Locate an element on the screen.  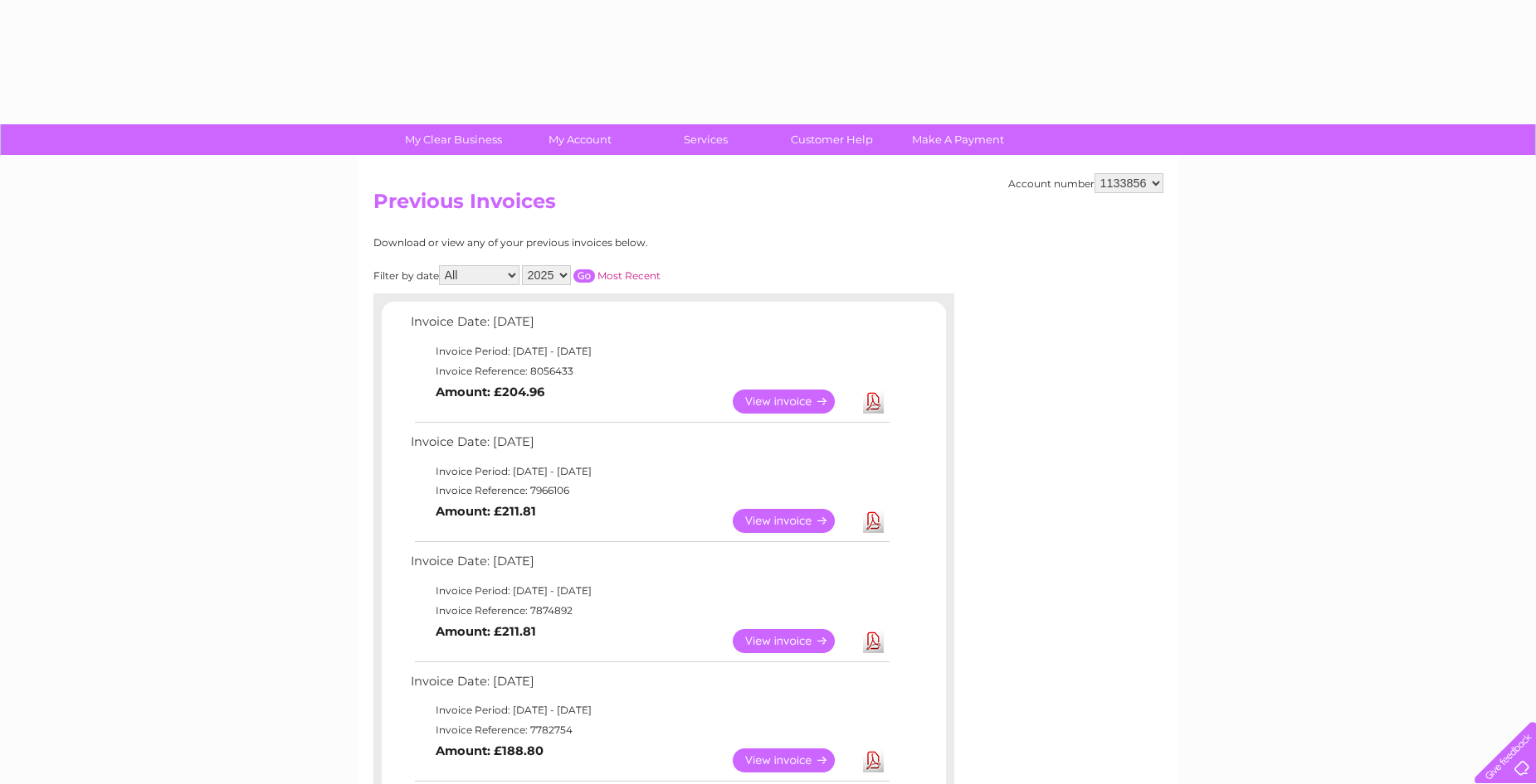
div: Filter by date is located at coordinates (590, 275).